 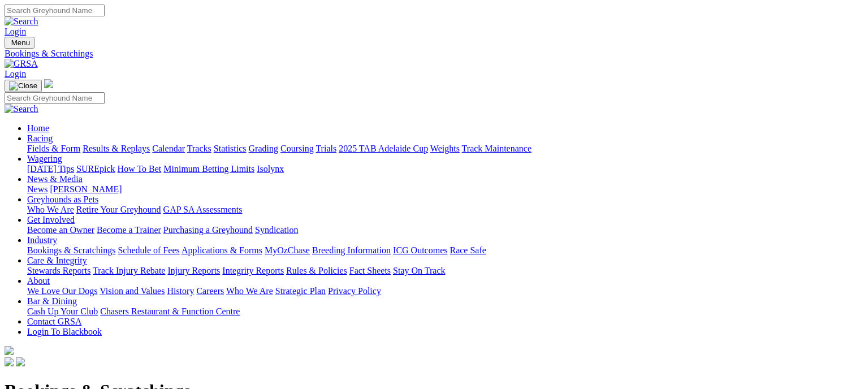 What do you see at coordinates (45, 158) in the screenshot?
I see `a: Wagering` at bounding box center [45, 158].